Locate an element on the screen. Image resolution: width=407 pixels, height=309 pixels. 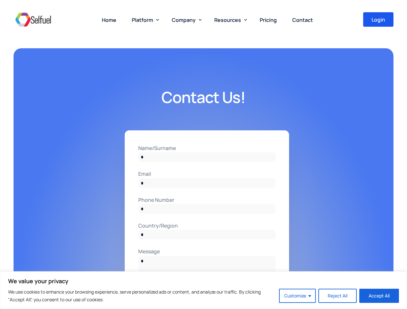
button: Reject All is located at coordinates (337, 296).